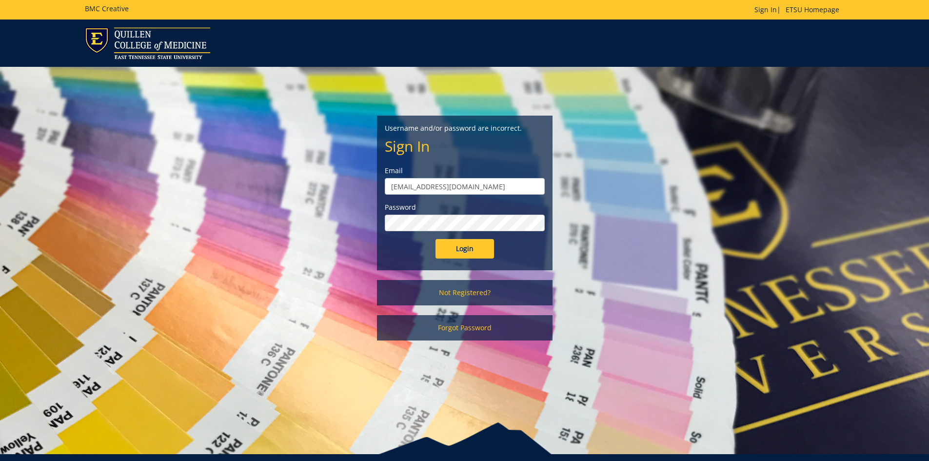 This screenshot has height=461, width=929. I want to click on input: Login, so click(465, 249).